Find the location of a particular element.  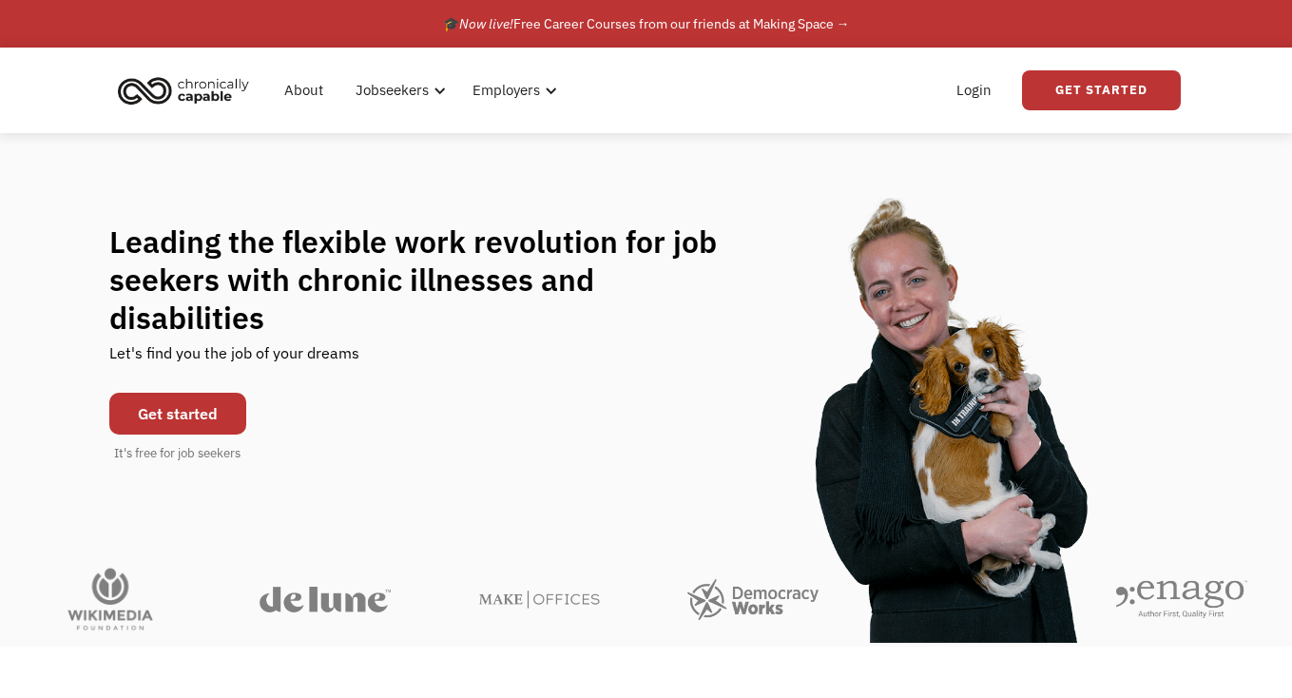

h1: Leading the flexible work revolution for job seekers with chronic illnesses and disabilities is located at coordinates (432, 280).